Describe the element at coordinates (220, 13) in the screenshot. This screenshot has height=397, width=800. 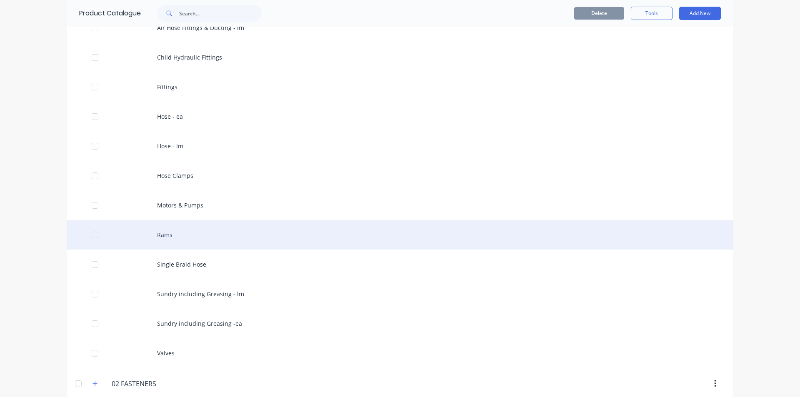
I see `input: Search...` at that location.